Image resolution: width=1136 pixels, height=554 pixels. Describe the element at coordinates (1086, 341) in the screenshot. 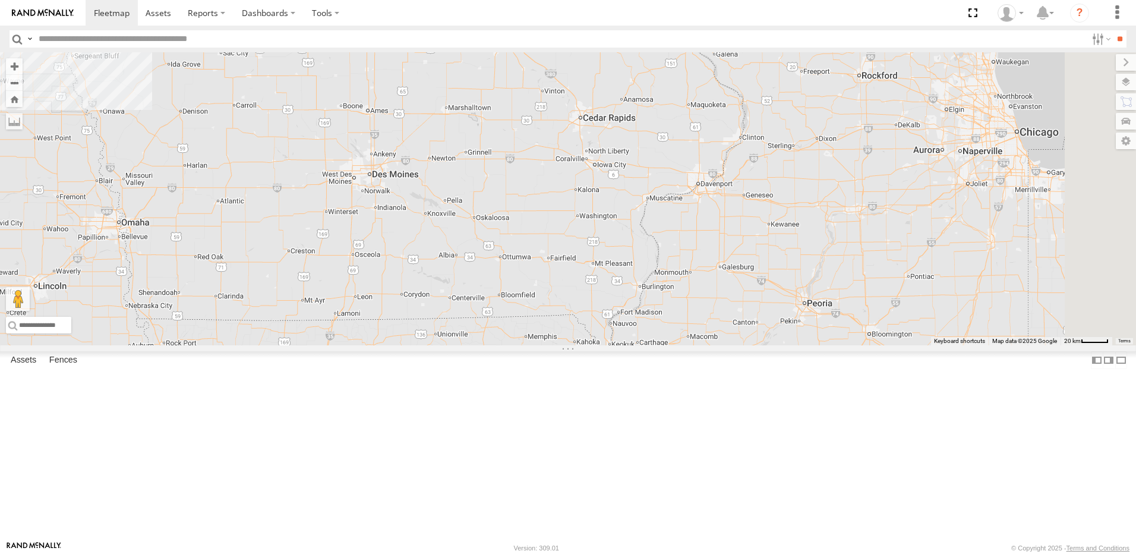

I see `button: Map scale: 20 km per 43 pixels` at that location.